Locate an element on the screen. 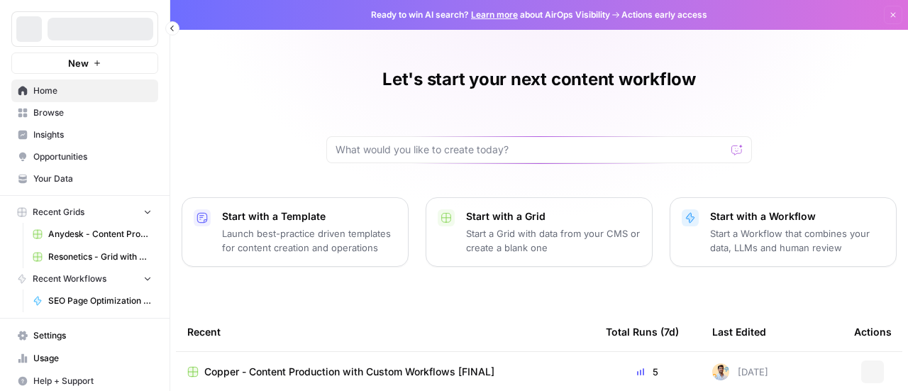  span: Actions early access is located at coordinates (664, 15).